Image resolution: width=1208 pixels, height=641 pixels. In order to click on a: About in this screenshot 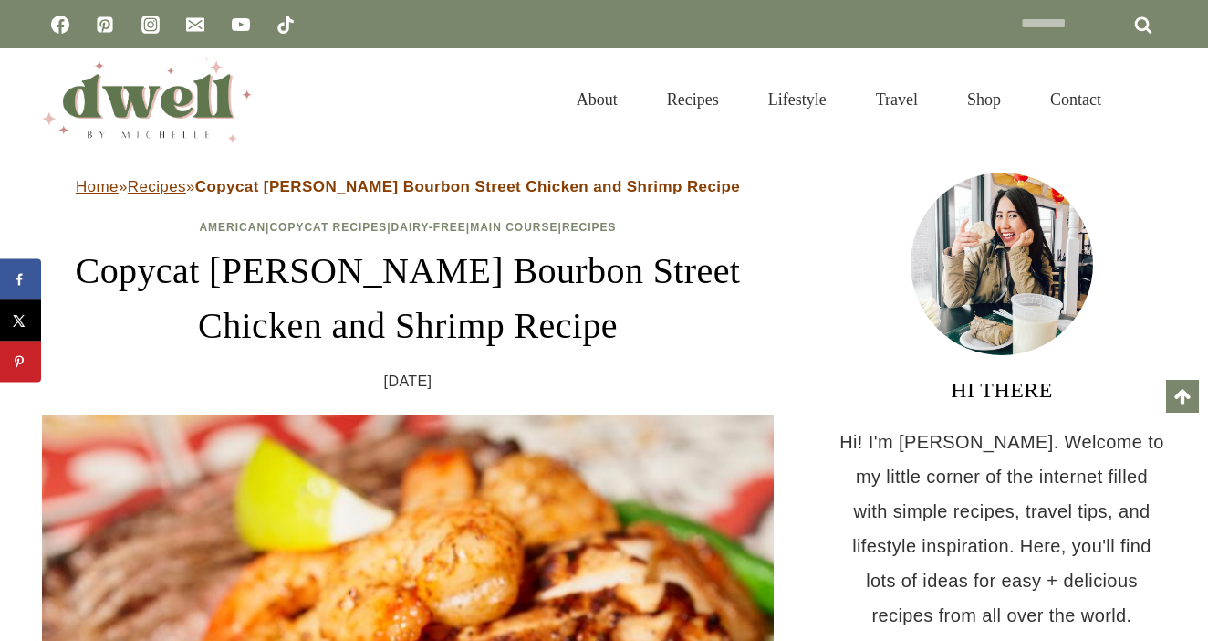, I will do `click(597, 99)`.